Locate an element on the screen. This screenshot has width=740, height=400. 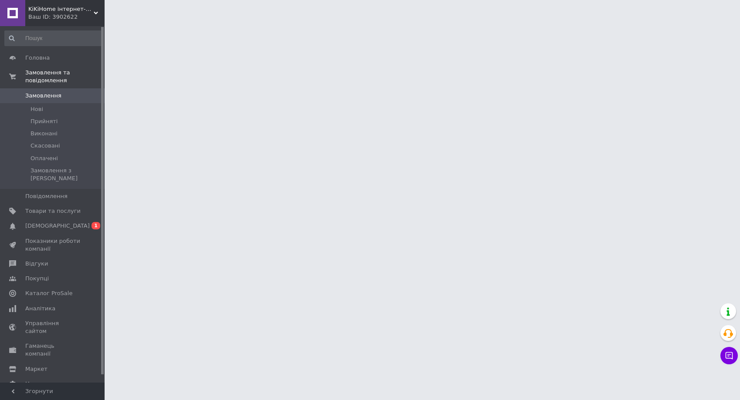
span: Прийняті is located at coordinates (44, 122).